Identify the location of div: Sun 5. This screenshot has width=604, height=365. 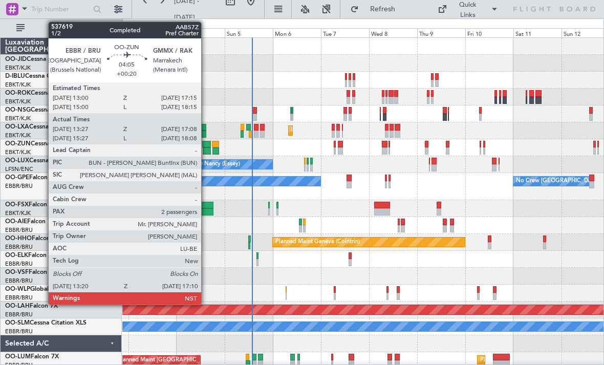
(249, 33).